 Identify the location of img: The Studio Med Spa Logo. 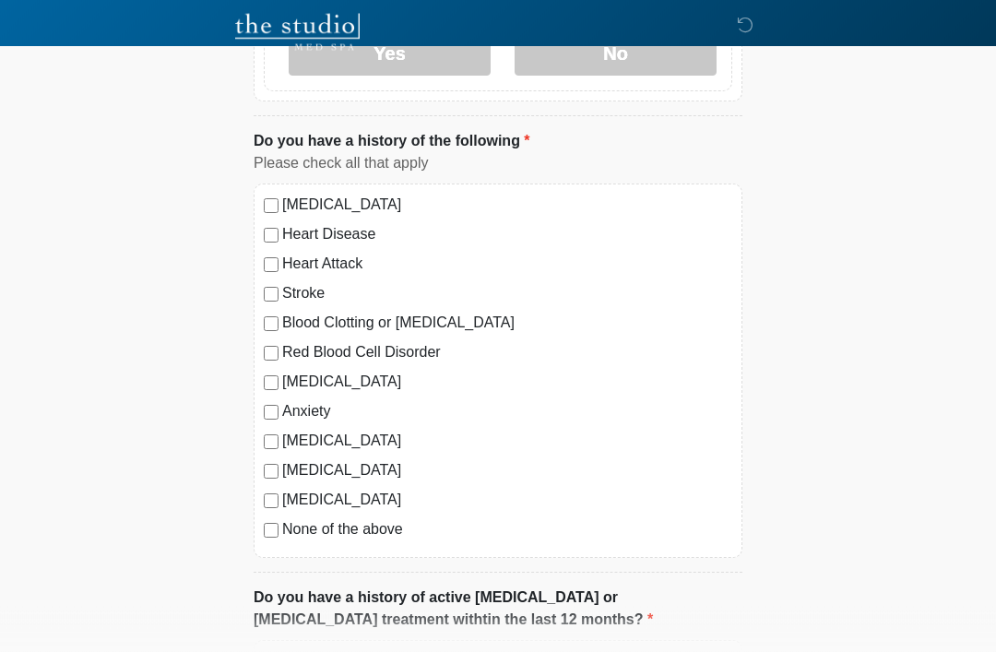
(297, 32).